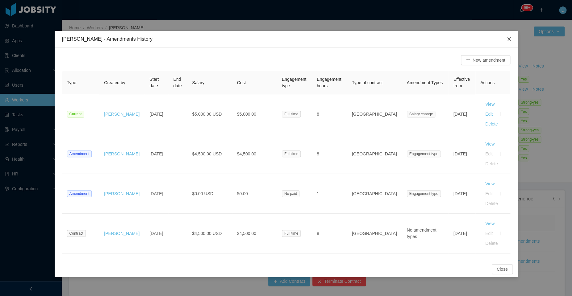  What do you see at coordinates (421, 114) in the screenshot?
I see `span: Salary change` at bounding box center [421, 114].